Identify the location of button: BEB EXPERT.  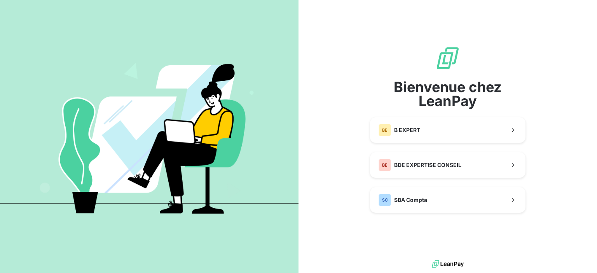
(448, 130).